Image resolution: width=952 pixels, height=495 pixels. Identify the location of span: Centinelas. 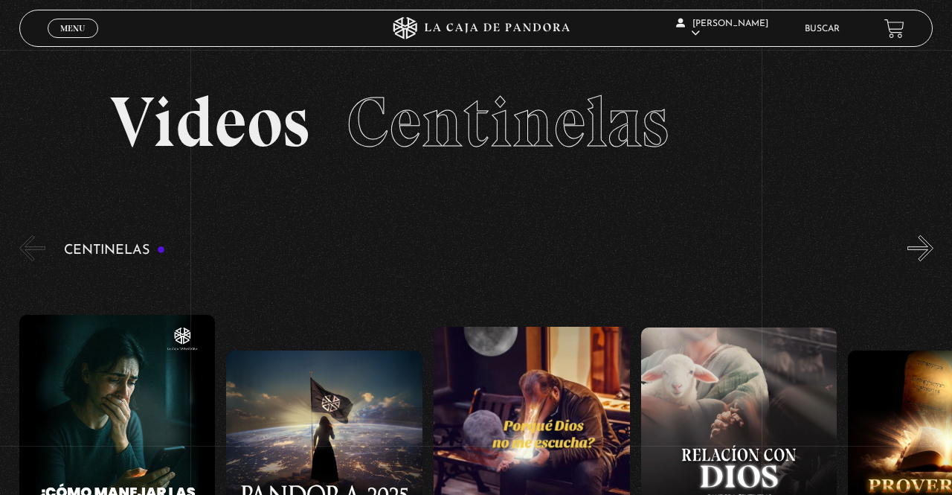
(507, 122).